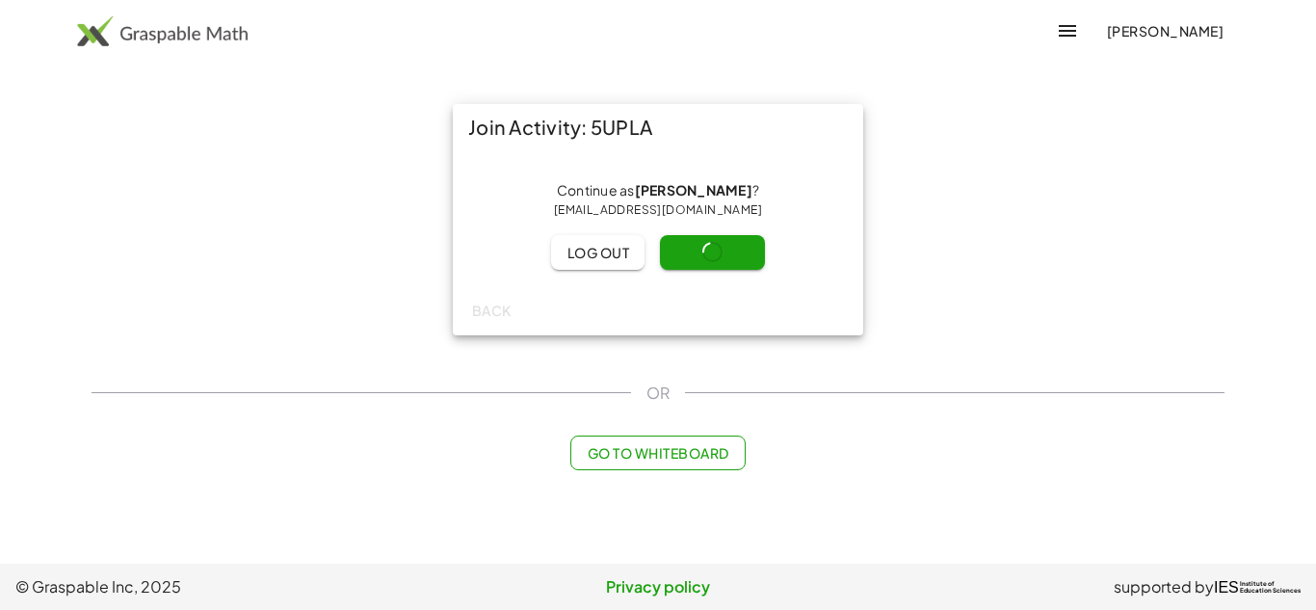 Image resolution: width=1316 pixels, height=610 pixels. I want to click on span: © Graspable Inc, 2025, so click(229, 587).